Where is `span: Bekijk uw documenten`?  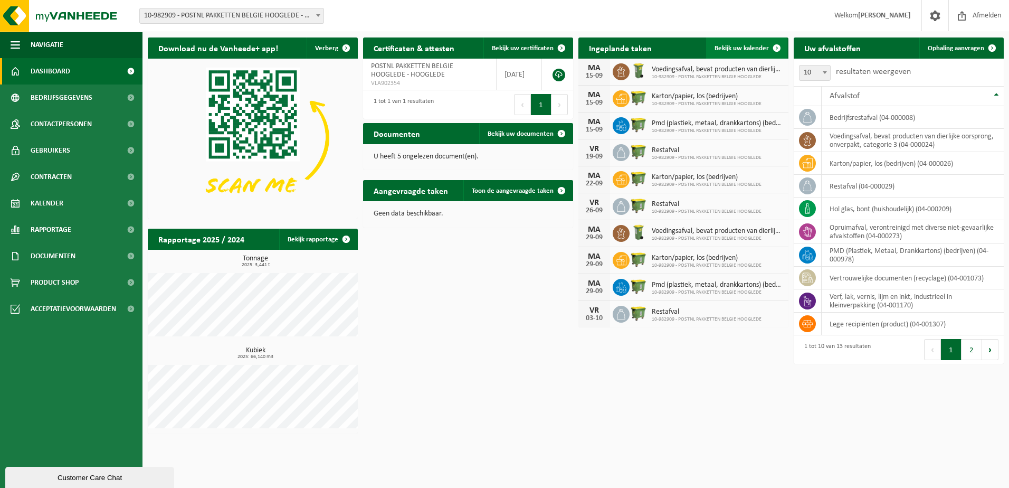
span: Bekijk uw documenten is located at coordinates (520, 134).